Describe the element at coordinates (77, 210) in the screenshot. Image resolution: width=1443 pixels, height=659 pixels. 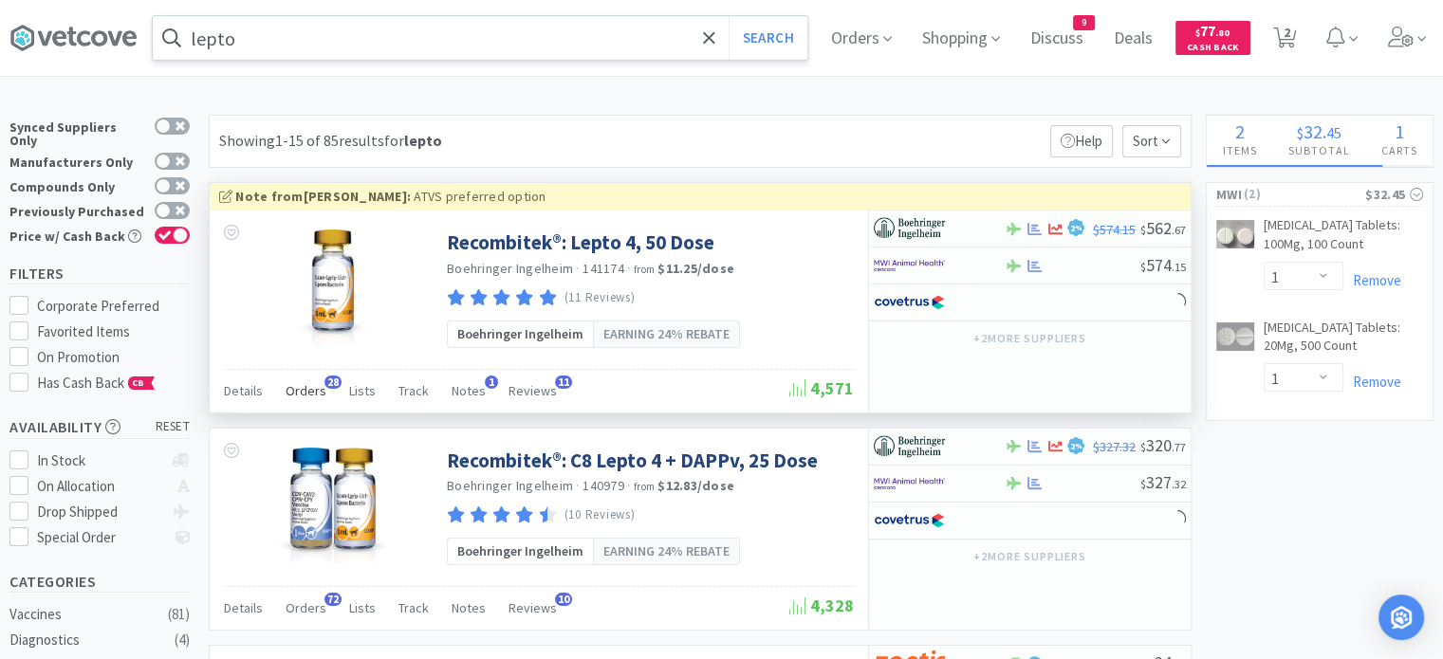
I see `div: Previously Purchased` at that location.